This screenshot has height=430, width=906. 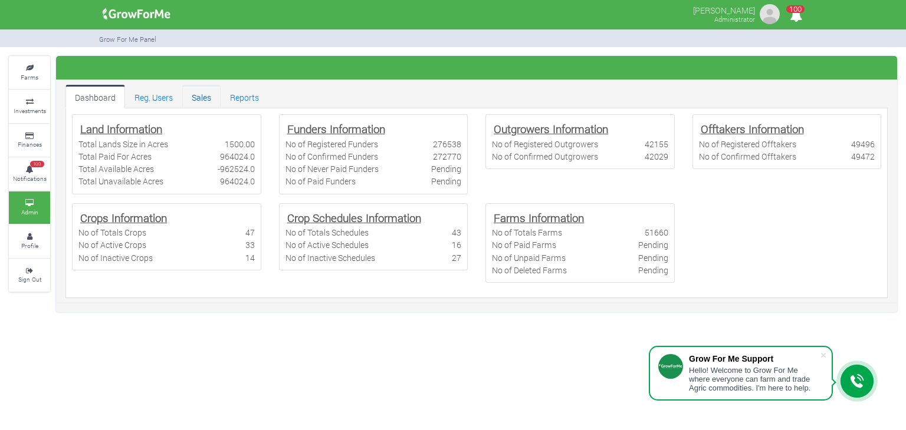 What do you see at coordinates (29, 73) in the screenshot?
I see `a: Farms` at bounding box center [29, 73].